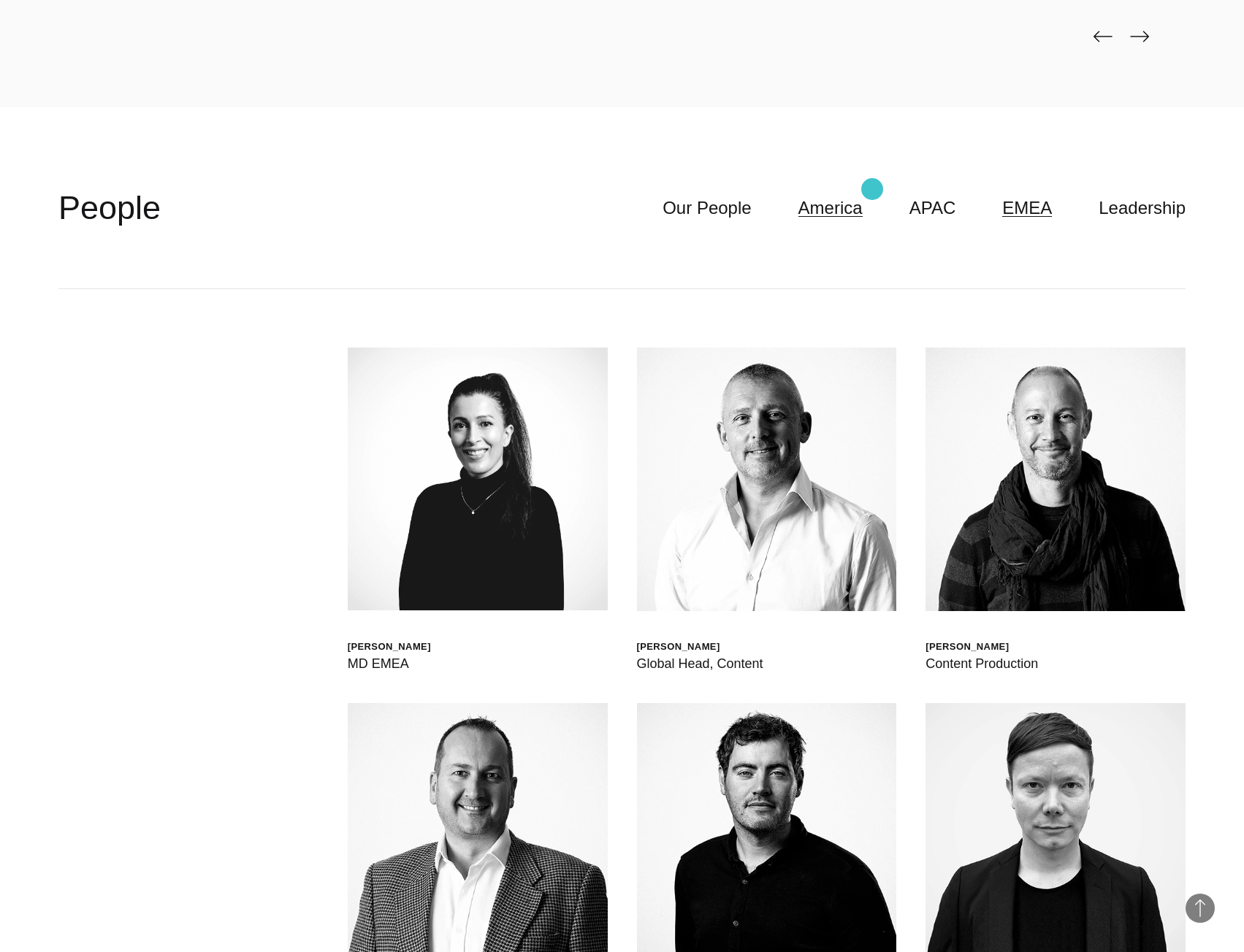 The height and width of the screenshot is (952, 1244). What do you see at coordinates (1200, 909) in the screenshot?
I see `span: Back to Top` at bounding box center [1200, 909].